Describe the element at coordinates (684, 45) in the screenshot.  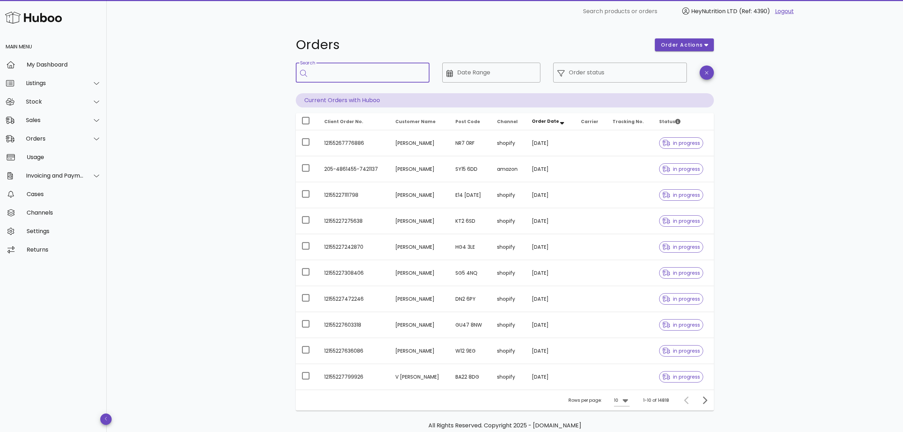
I see `button: order actions` at that location.